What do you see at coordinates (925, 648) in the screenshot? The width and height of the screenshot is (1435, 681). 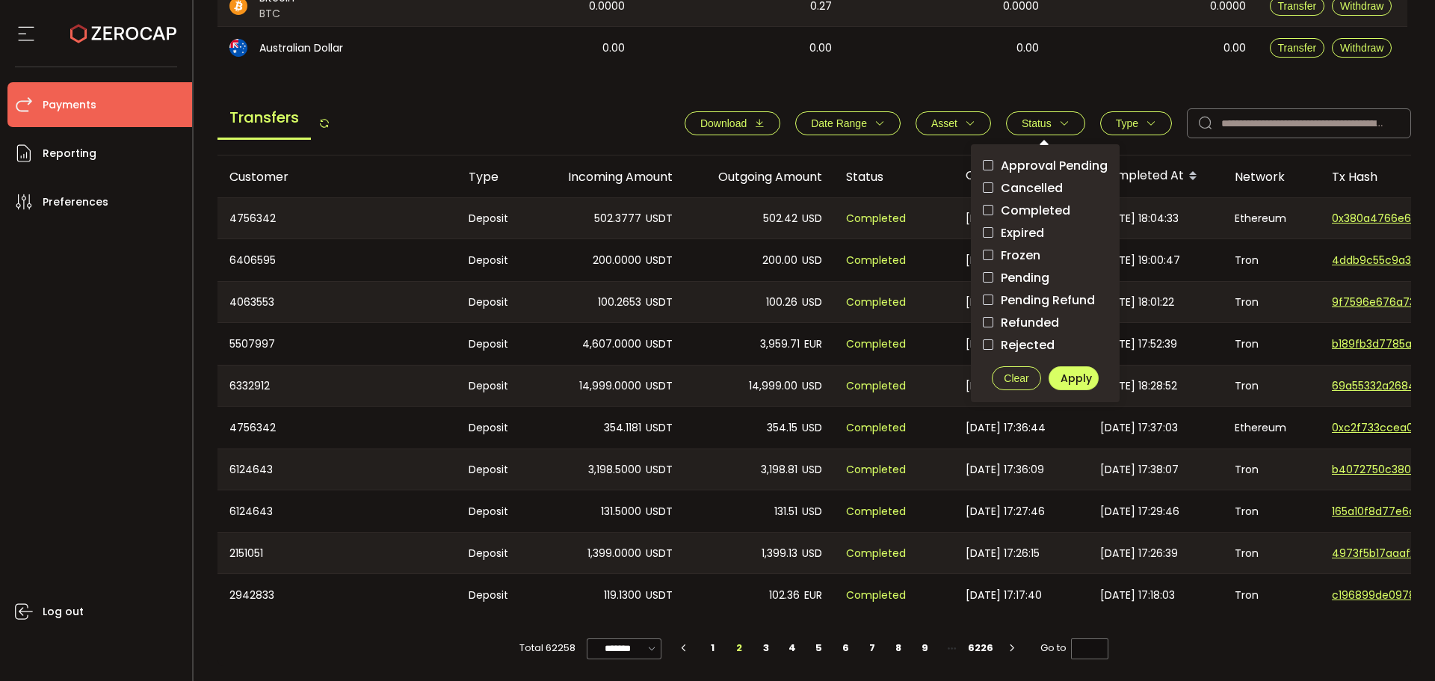 I see `li: 9` at bounding box center [925, 648].